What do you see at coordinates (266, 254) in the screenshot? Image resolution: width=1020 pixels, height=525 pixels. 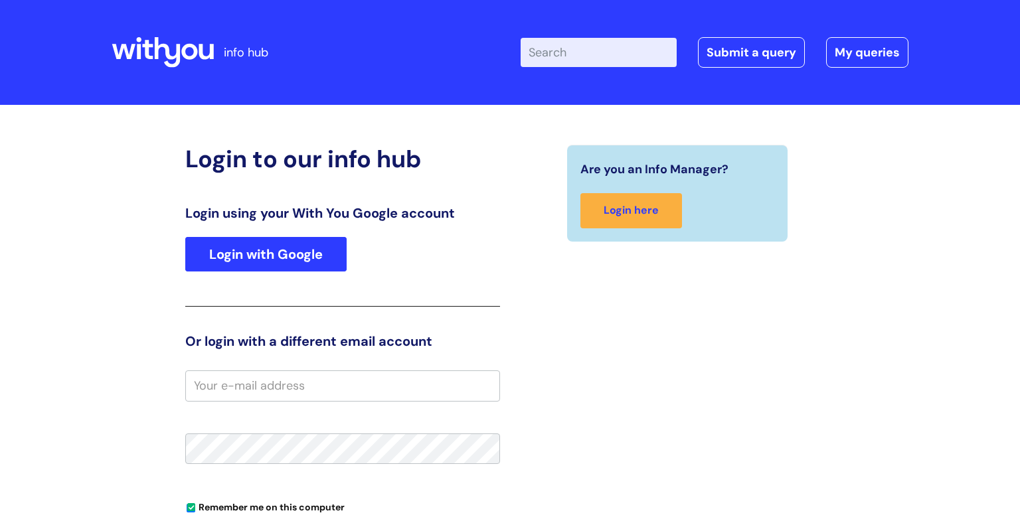 I see `a: Login with Google` at bounding box center [266, 254].